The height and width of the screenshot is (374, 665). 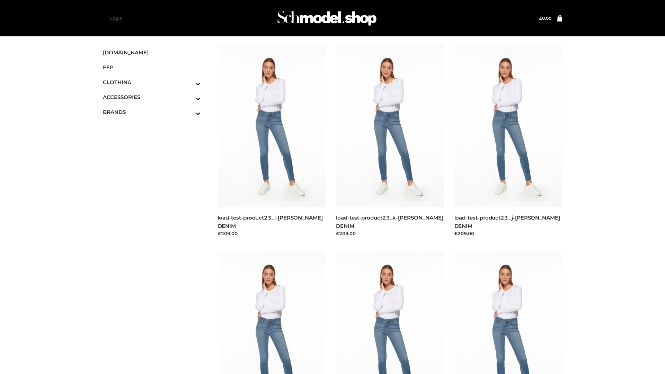 I want to click on img: Schmodel Admin 964, so click(x=327, y=18).